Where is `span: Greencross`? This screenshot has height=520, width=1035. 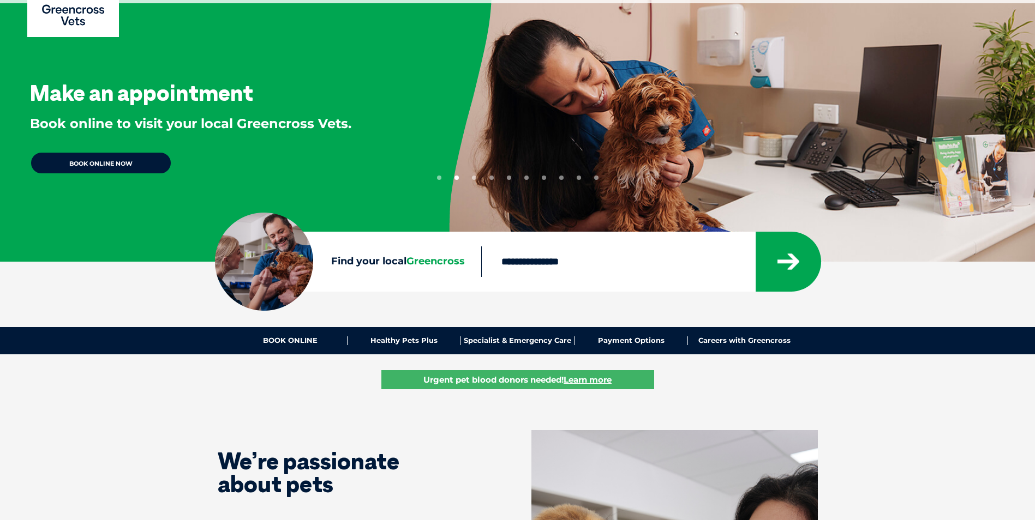 span: Greencross is located at coordinates (435, 261).